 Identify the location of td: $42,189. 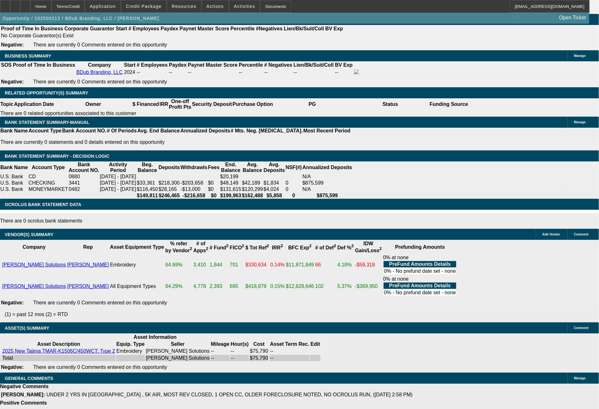
(252, 183).